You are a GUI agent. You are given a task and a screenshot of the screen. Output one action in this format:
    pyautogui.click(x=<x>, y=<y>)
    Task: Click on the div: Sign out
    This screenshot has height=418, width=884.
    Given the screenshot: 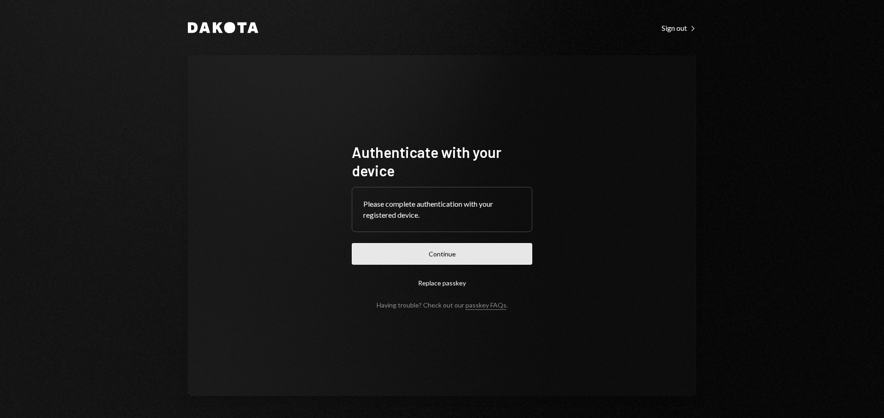 What is the action you would take?
    pyautogui.click(x=678, y=28)
    